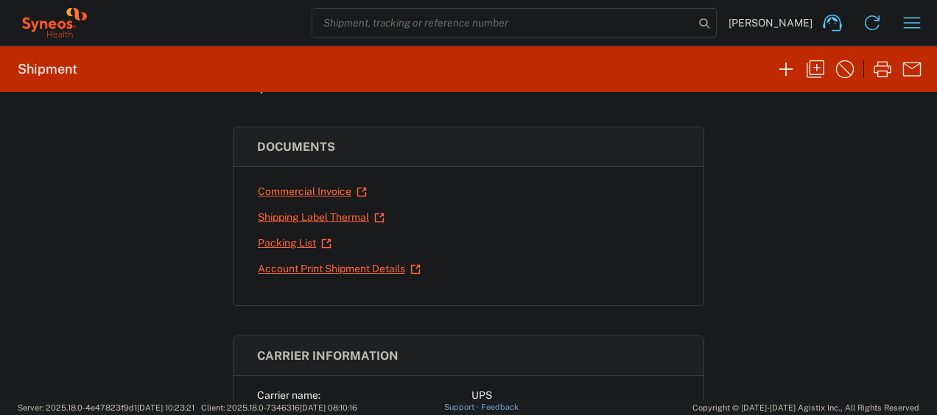 This screenshot has width=937, height=415. Describe the element at coordinates (47, 69) in the screenshot. I see `h2: Shipment` at that location.